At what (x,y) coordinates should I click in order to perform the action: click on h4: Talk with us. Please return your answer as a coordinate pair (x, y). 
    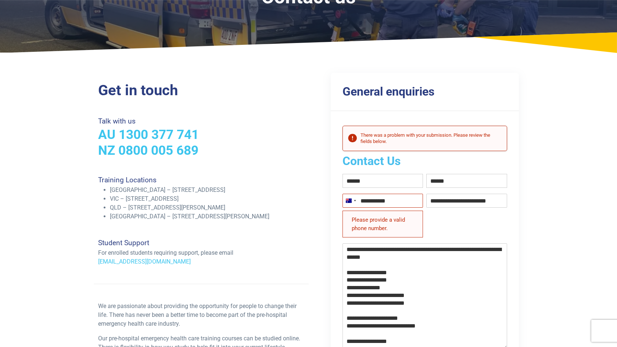
    Looking at the image, I should click on (201, 121).